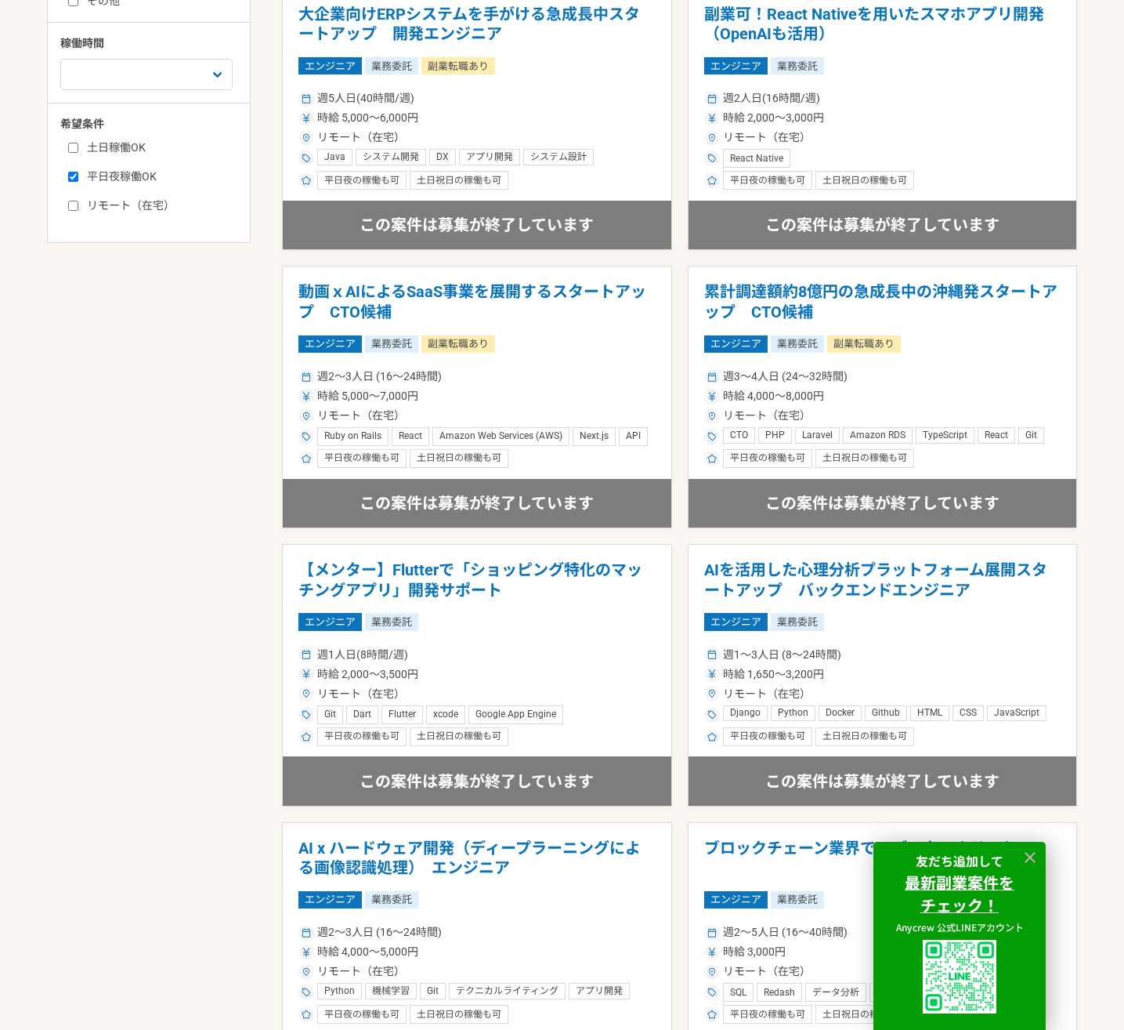 Image resolution: width=1124 pixels, height=1030 pixels. I want to click on span: DX, so click(443, 158).